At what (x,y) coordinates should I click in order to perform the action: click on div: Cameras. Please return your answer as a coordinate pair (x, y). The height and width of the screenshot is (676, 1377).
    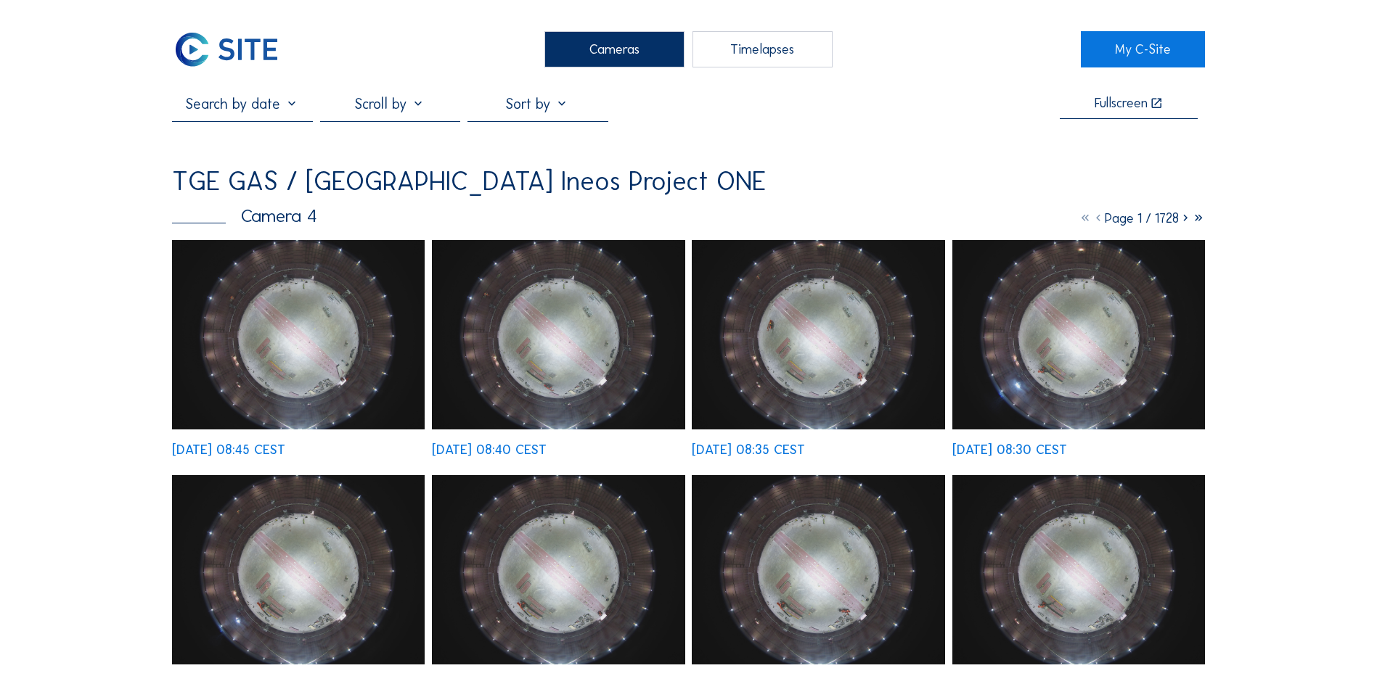
    Looking at the image, I should click on (614, 49).